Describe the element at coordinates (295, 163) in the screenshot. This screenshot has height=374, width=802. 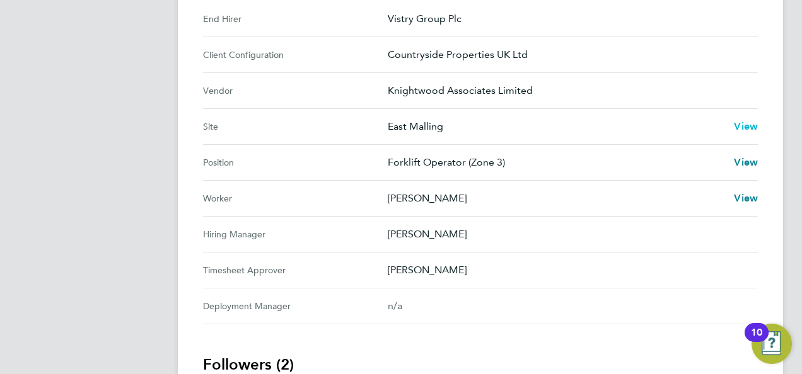
I see `div: Position` at that location.